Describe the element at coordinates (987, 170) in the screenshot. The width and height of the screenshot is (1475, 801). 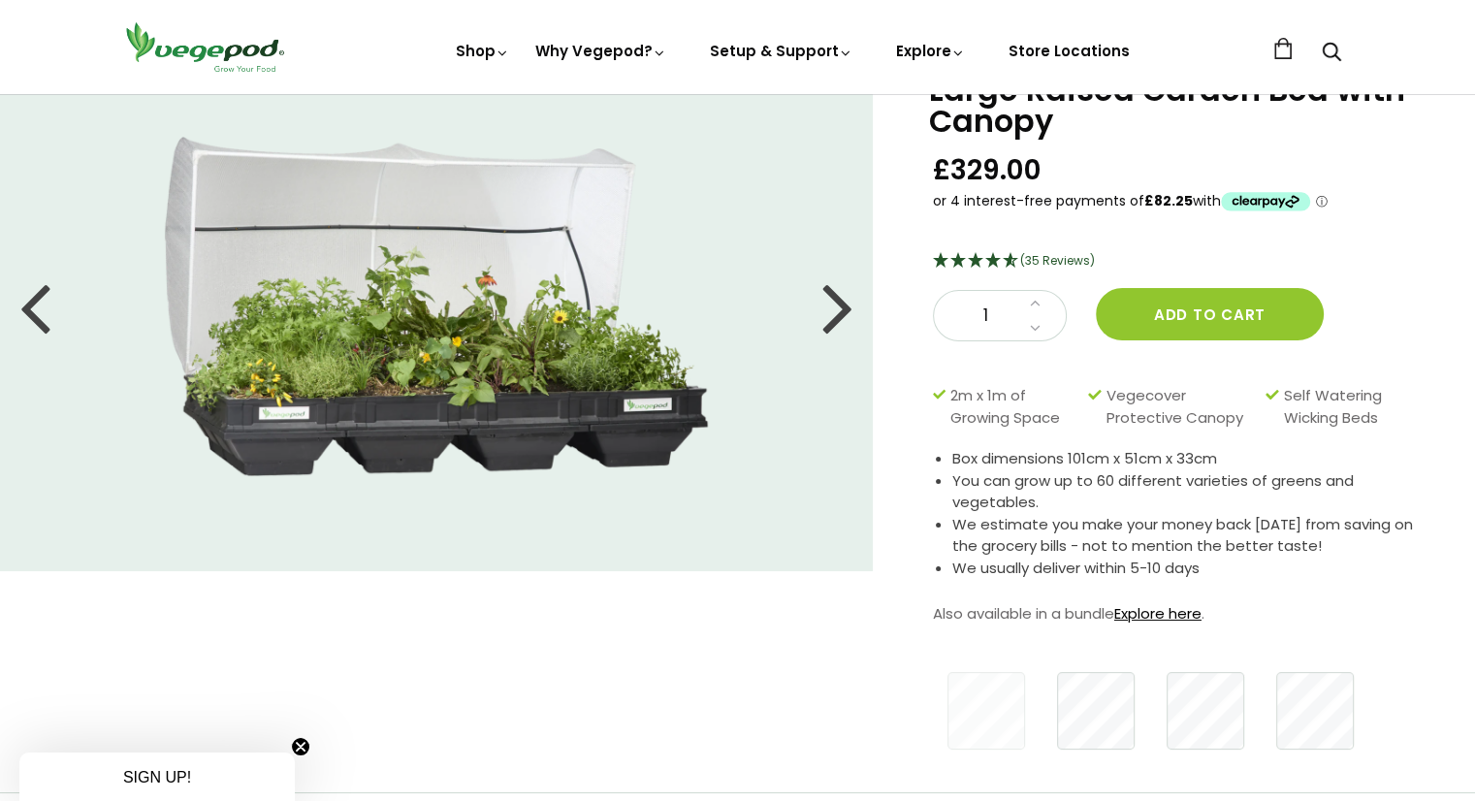
I see `span: £329.00` at that location.